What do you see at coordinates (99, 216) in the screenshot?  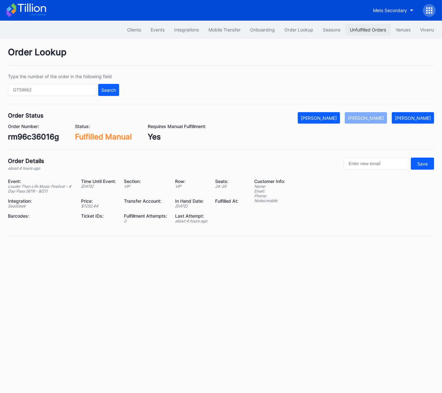 I see `div: Ticket IDs:` at bounding box center [99, 216].